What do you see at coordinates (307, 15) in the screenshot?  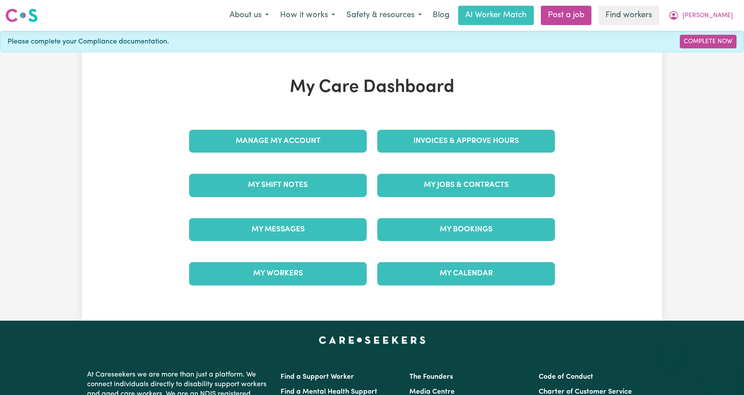 I see `button: How it works` at bounding box center [307, 15].